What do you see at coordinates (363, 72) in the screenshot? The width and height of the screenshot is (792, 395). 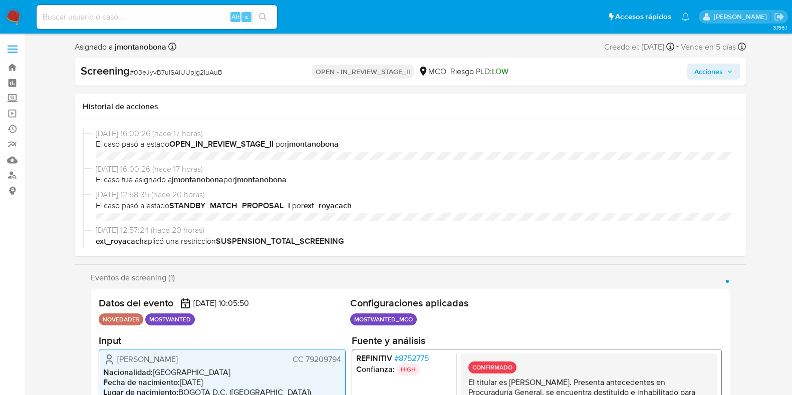 I see `p: OPEN - IN_REVIEW_STAGE_II` at bounding box center [363, 72].